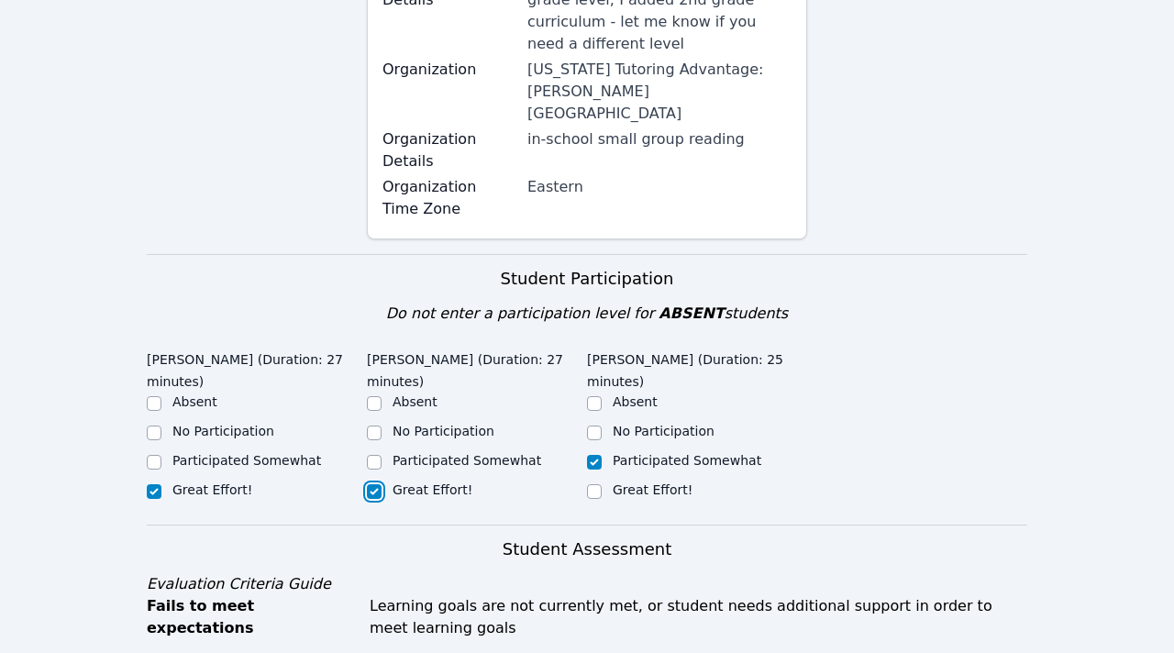 The width and height of the screenshot is (1174, 653). I want to click on div: Fails to meet expectations, so click(252, 617).